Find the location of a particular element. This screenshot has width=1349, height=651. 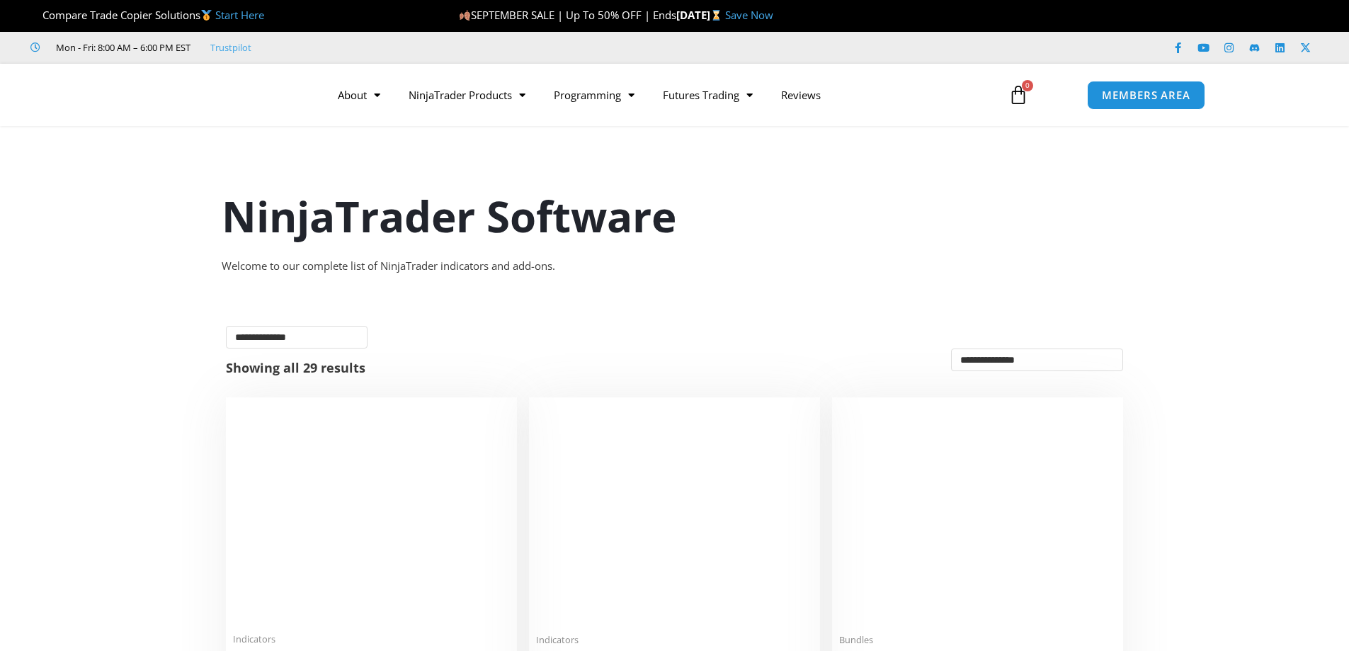

div: Welcome to our complete list of NinjaTrader indicators and add-ons. is located at coordinates (675, 266).